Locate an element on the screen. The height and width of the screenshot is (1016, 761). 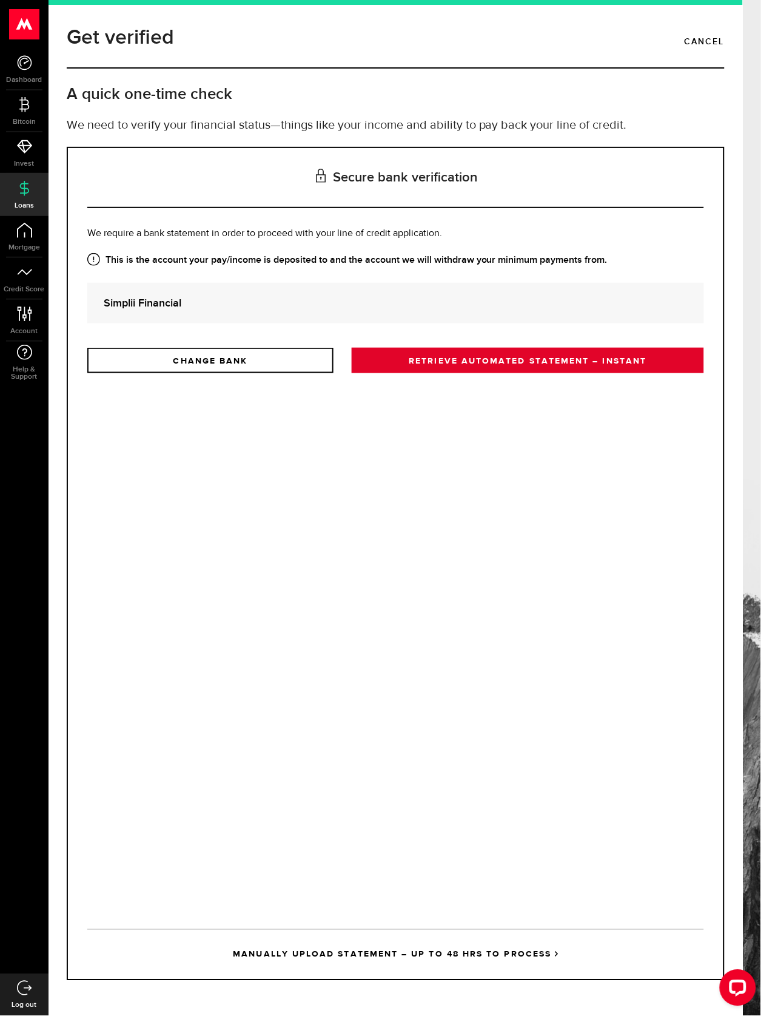
h2: A quick one-time check is located at coordinates (396, 94).